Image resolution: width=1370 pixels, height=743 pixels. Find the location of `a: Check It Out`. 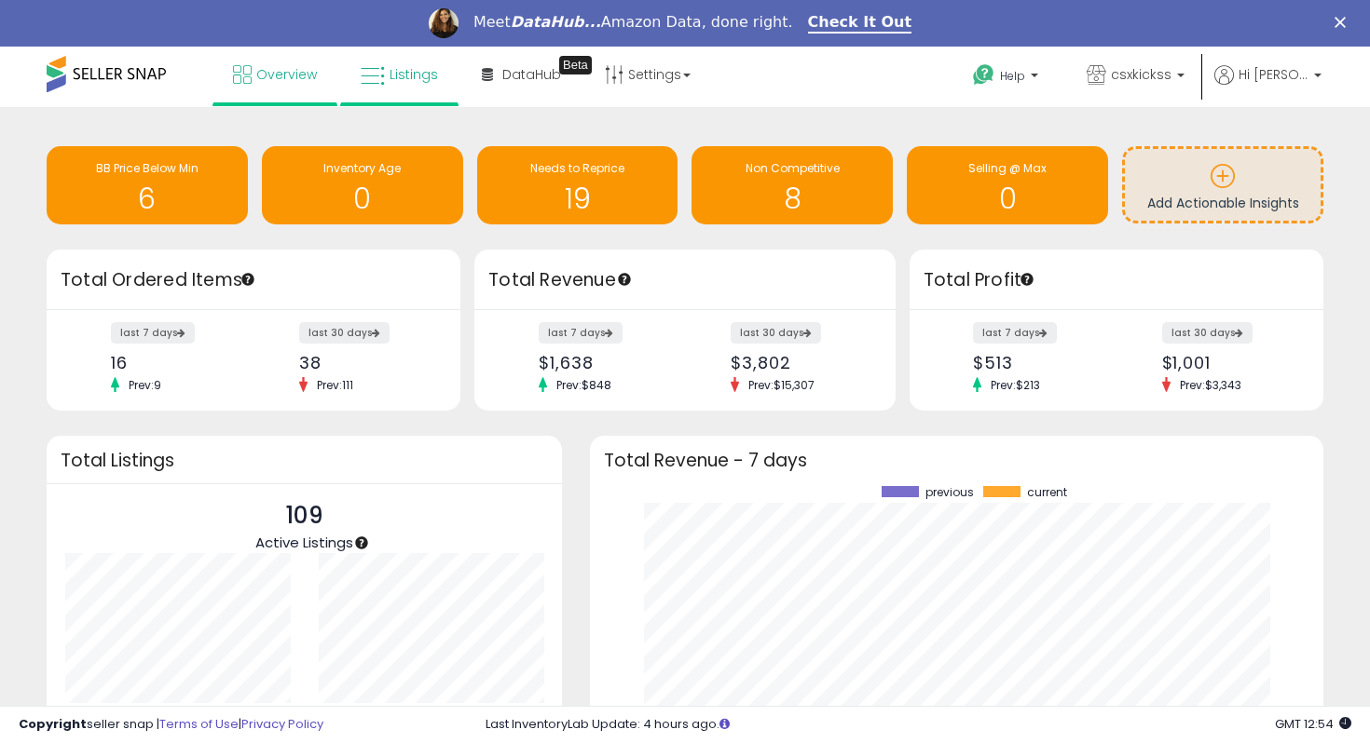

a: Check It Out is located at coordinates (860, 23).